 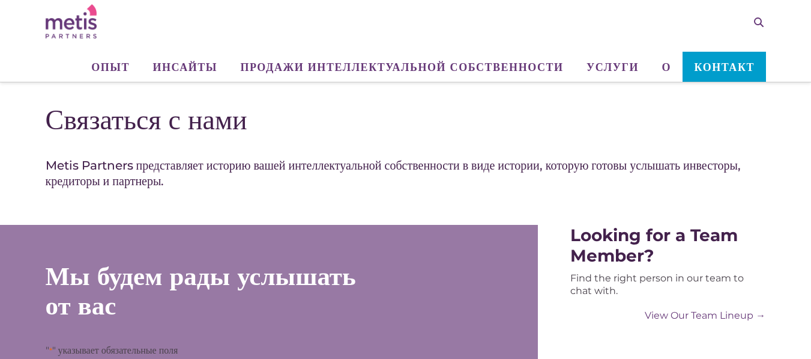 I want to click on font: Контакт, so click(x=725, y=67).